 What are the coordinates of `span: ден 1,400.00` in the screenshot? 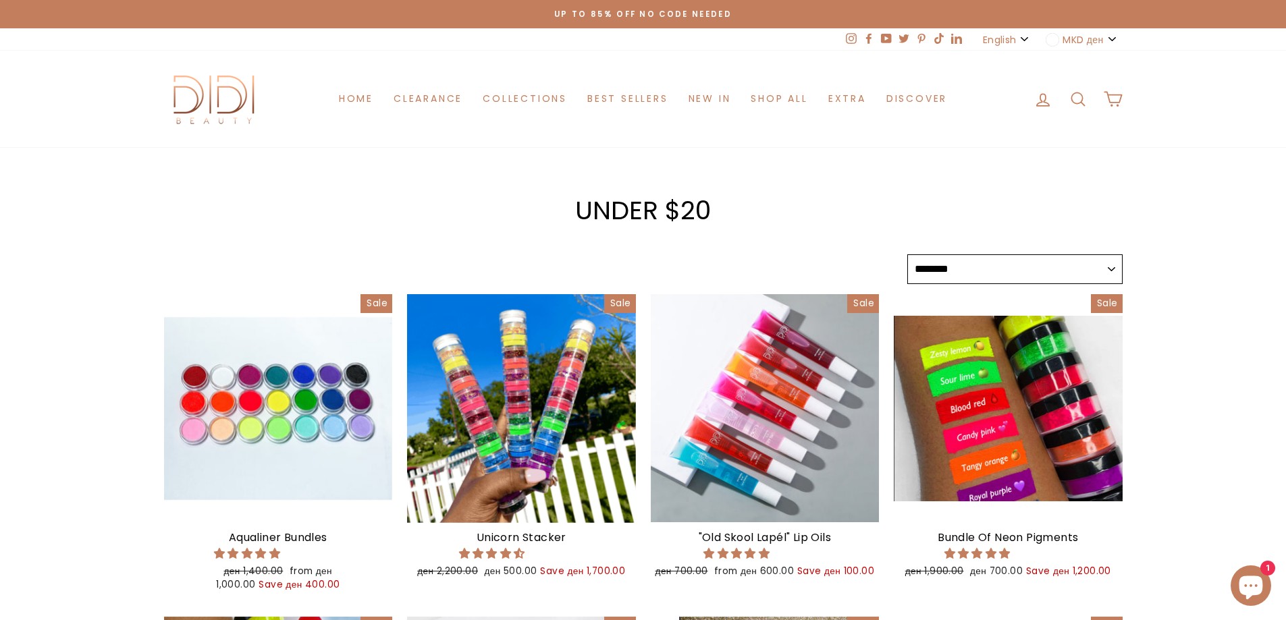 It's located at (254, 571).